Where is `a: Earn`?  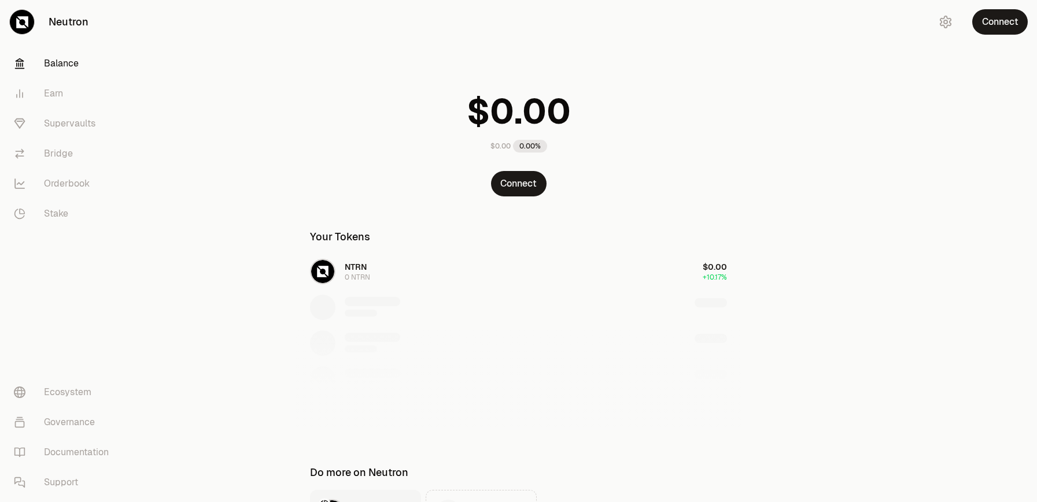
a: Earn is located at coordinates (65, 94).